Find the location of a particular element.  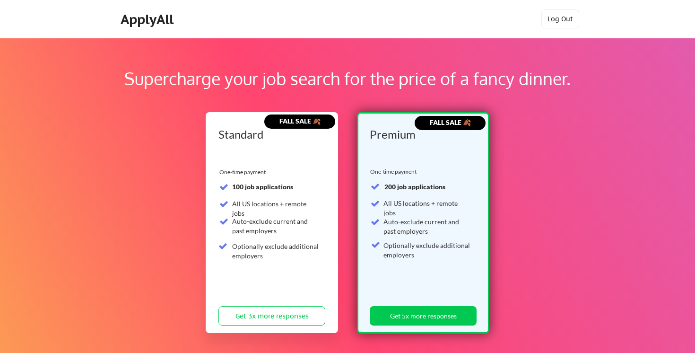

strong: 200 job applications is located at coordinates (415, 186).